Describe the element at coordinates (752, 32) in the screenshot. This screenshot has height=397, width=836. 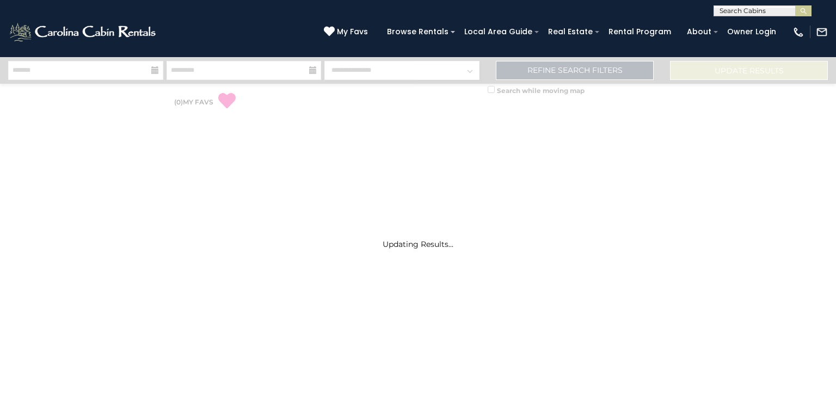
I see `a: Owner Login` at that location.